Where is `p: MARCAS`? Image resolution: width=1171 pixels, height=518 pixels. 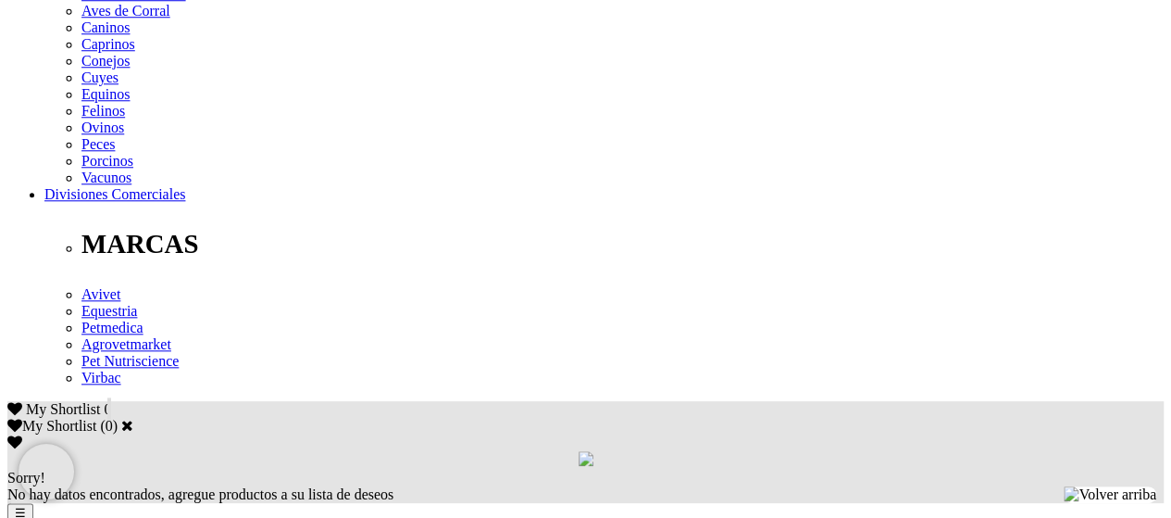
p: MARCAS is located at coordinates (622, 243).